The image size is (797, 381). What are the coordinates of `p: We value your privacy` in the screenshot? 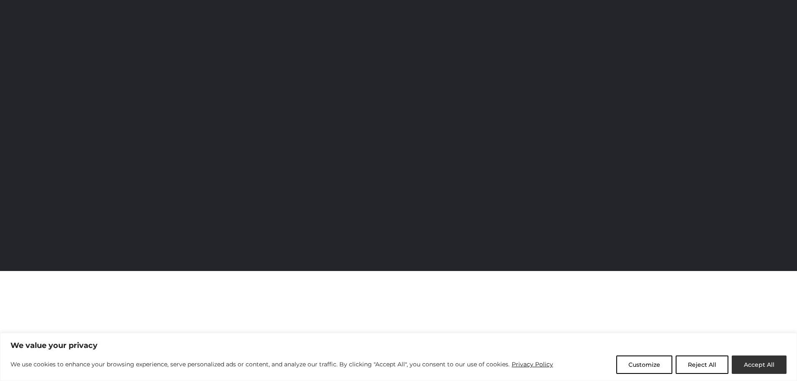 It's located at (398, 345).